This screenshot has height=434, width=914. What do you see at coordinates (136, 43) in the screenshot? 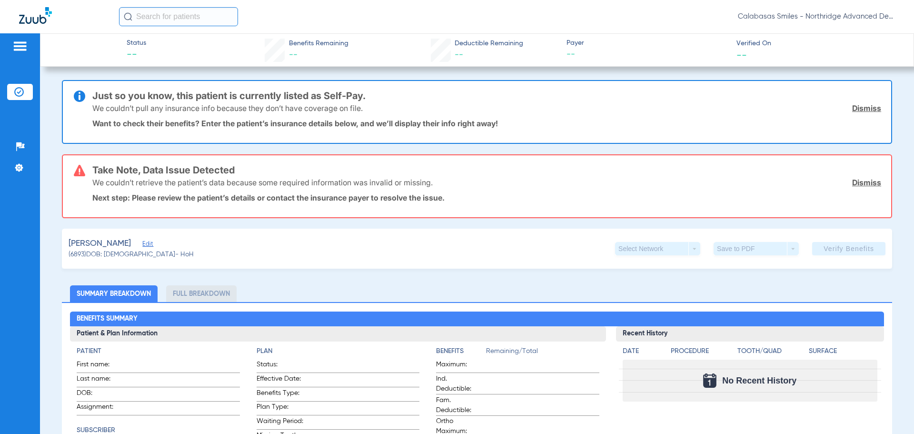
I see `span: Status` at bounding box center [136, 43].